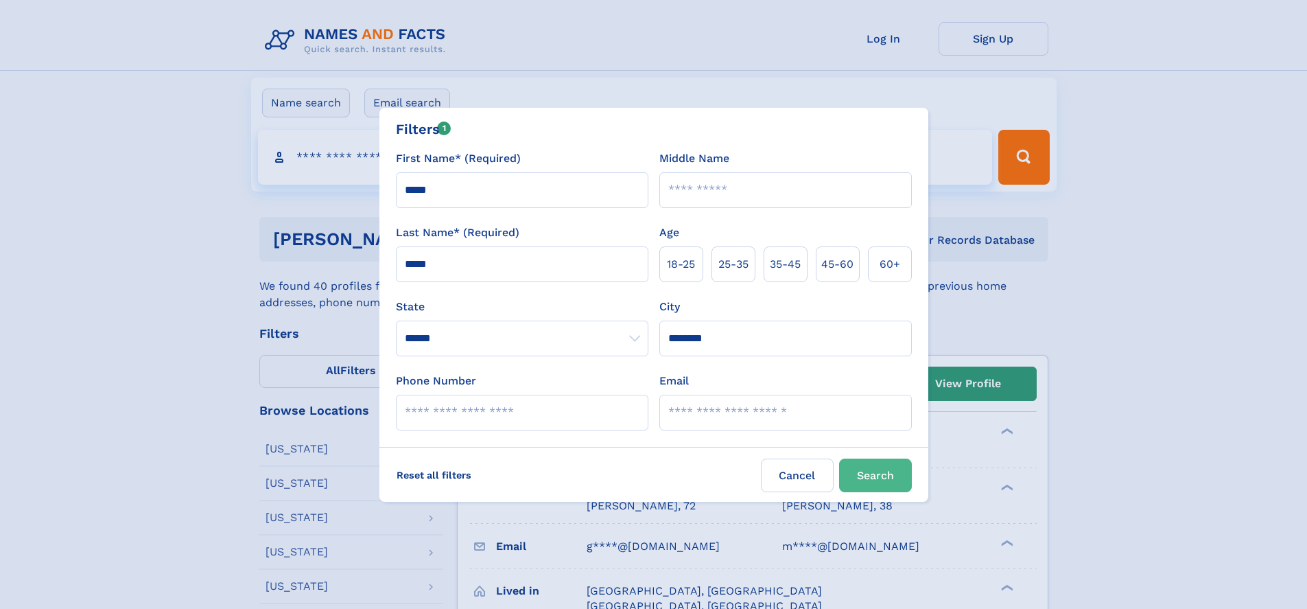 This screenshot has height=609, width=1307. I want to click on label: Reset all filters, so click(434, 475).